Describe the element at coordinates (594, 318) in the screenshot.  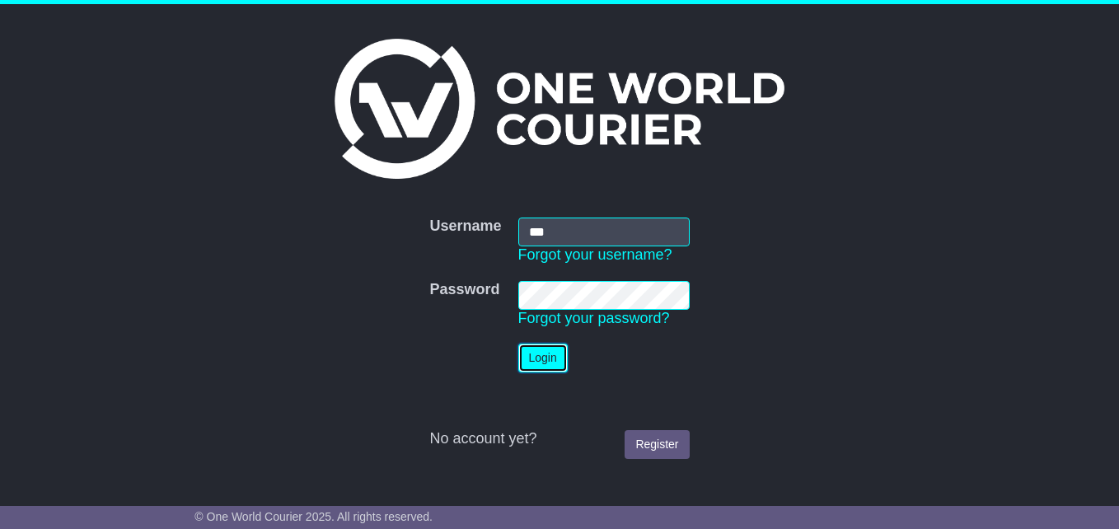
I see `a: Forgot your password?` at that location.